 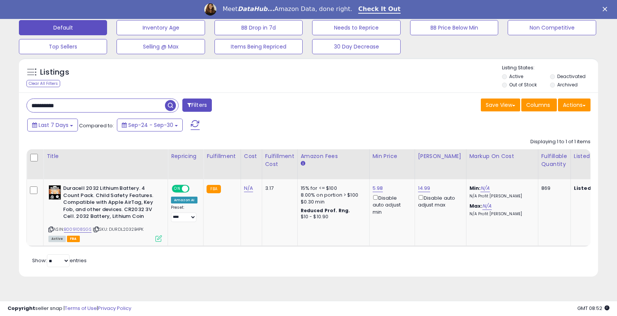 What do you see at coordinates (392, 156) in the screenshot?
I see `div: Min Price` at bounding box center [392, 156].